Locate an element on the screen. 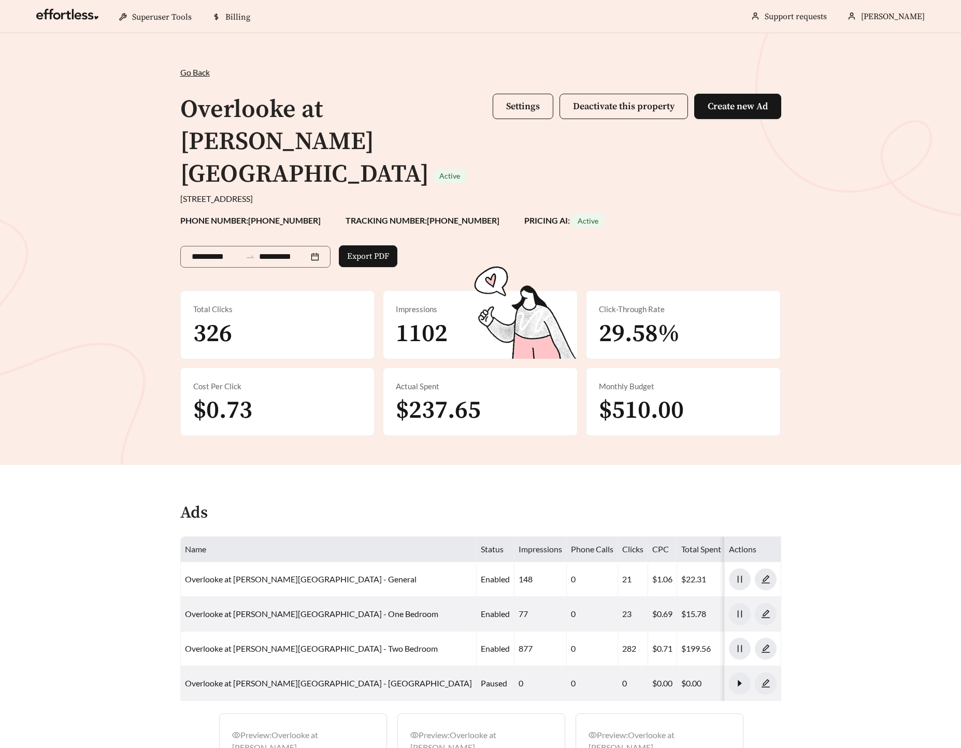 This screenshot has height=748, width=961. span: Superuser Tools is located at coordinates (162, 17).